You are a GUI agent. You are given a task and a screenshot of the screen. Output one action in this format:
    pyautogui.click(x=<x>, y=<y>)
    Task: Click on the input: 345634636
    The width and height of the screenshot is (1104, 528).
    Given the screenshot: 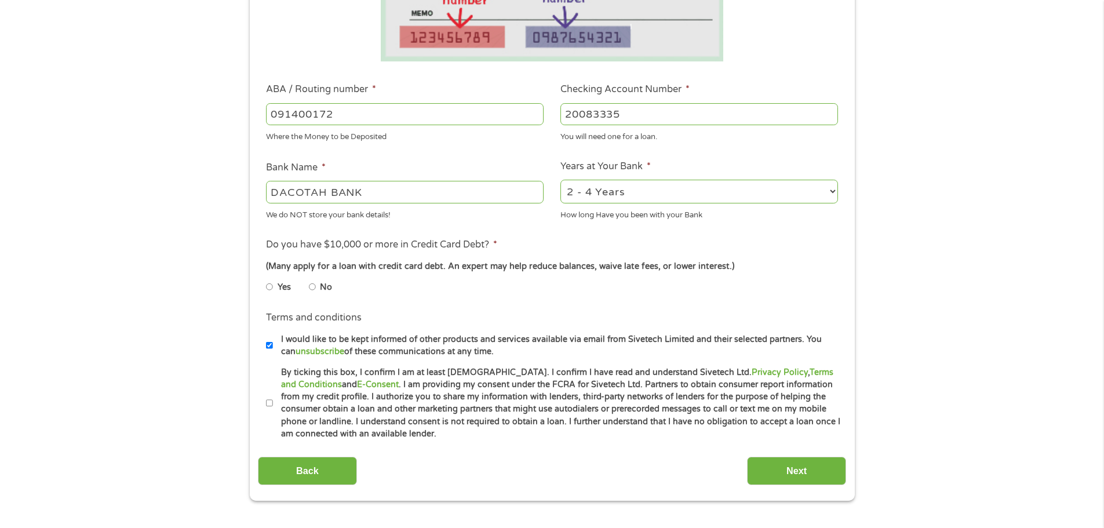 What is the action you would take?
    pyautogui.click(x=699, y=114)
    